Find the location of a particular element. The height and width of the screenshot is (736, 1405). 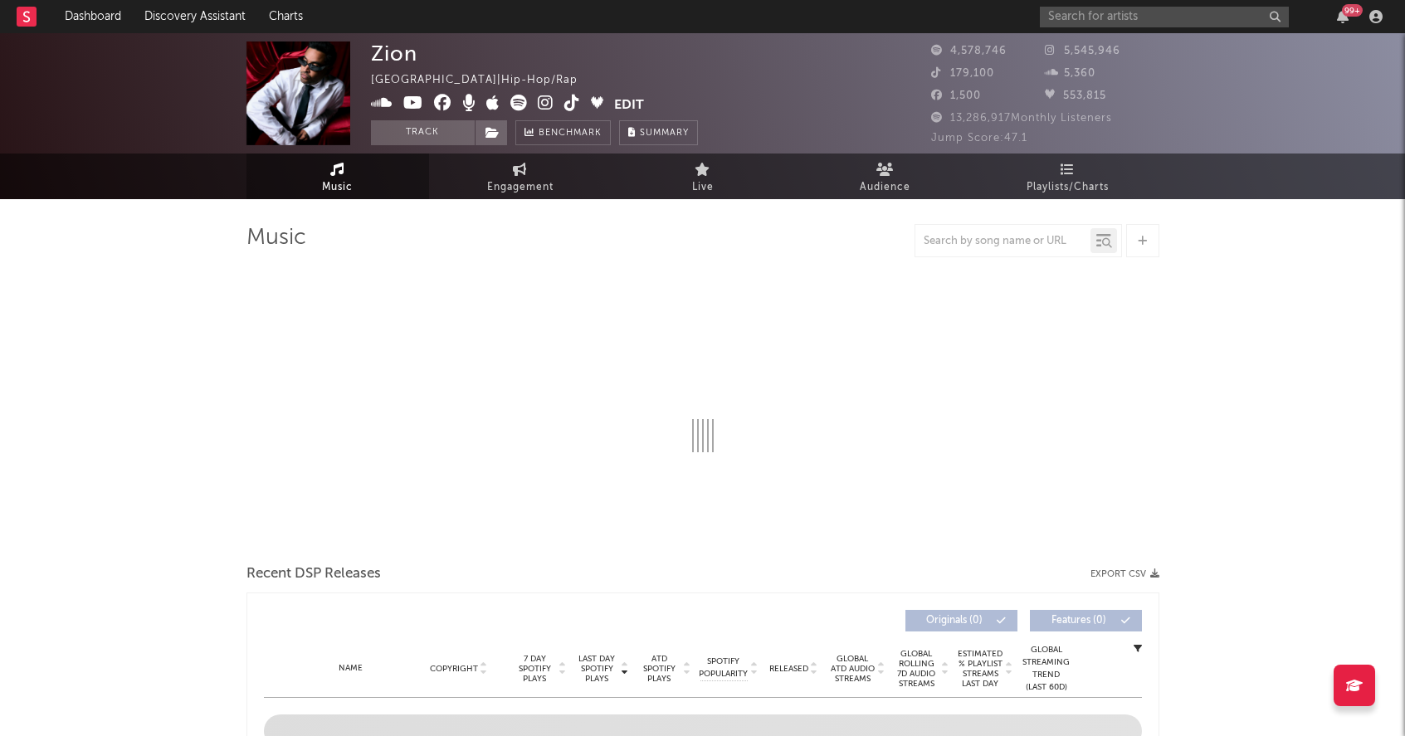

div: Zion is located at coordinates (394, 53).